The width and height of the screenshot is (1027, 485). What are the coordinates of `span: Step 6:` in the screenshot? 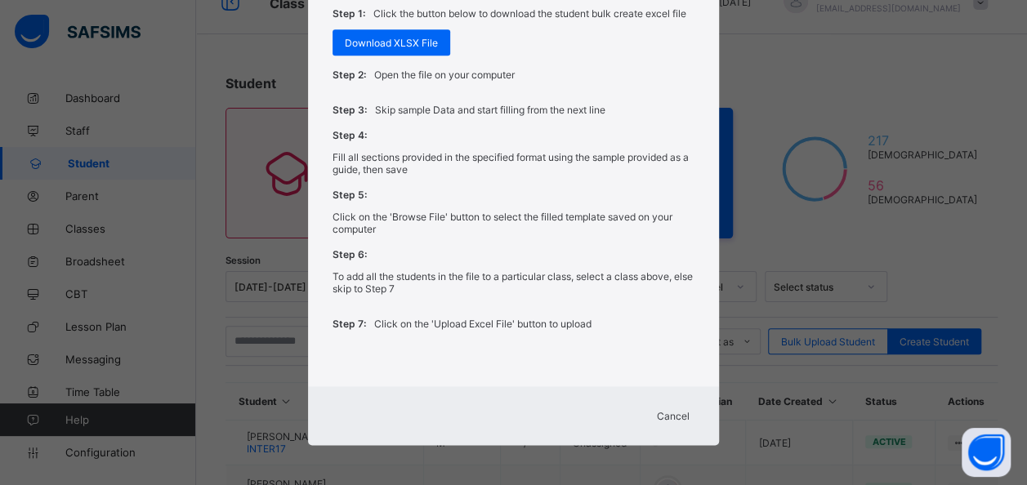 It's located at (350, 254).